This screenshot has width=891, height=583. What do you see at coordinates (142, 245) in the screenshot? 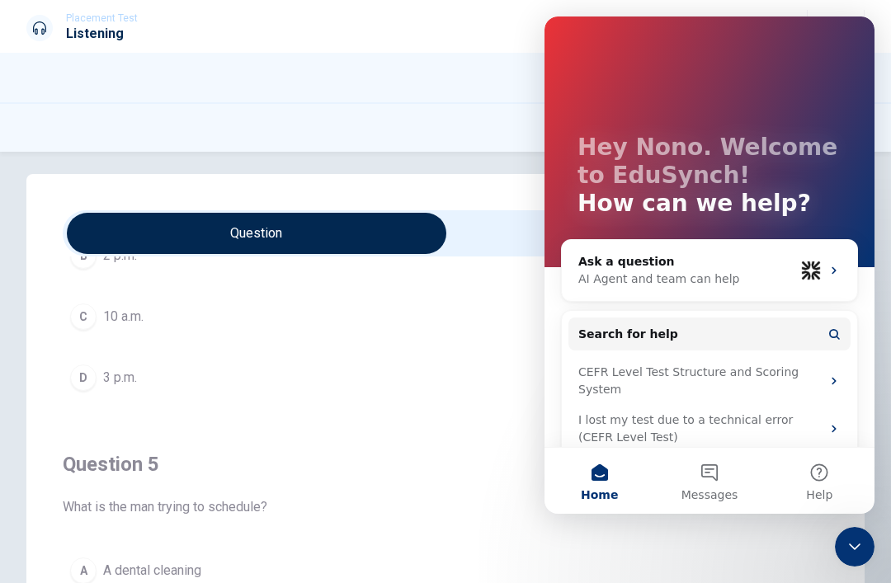
I see `div: Ask a question` at bounding box center [142, 245].